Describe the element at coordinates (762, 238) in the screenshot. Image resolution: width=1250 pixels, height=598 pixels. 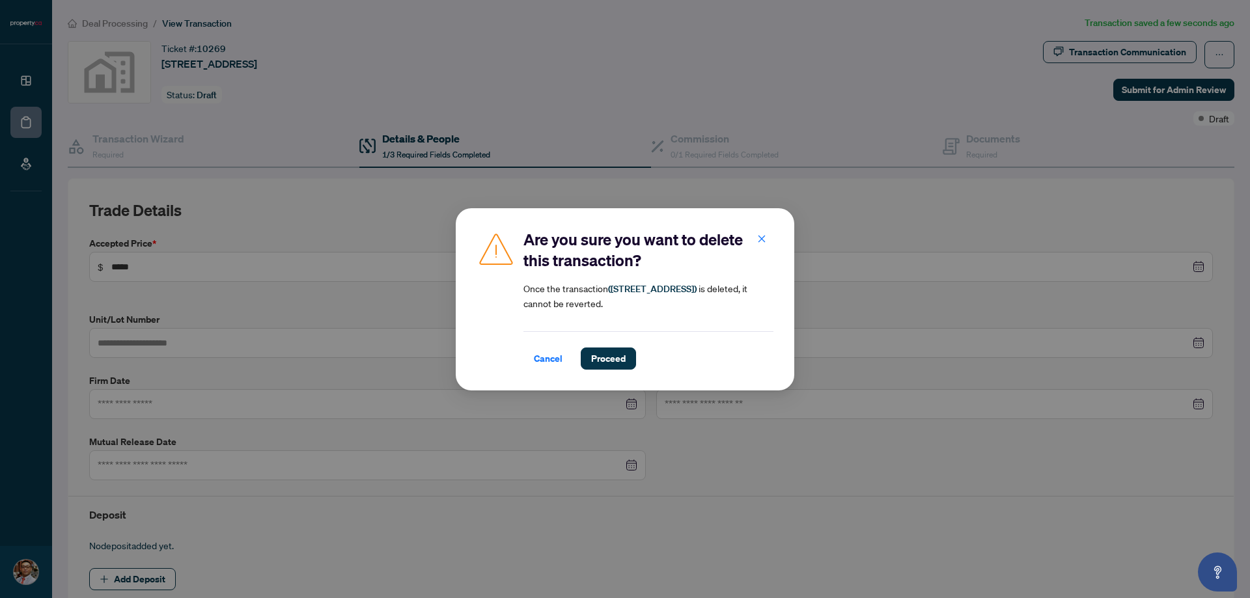
I see `span: close` at that location.